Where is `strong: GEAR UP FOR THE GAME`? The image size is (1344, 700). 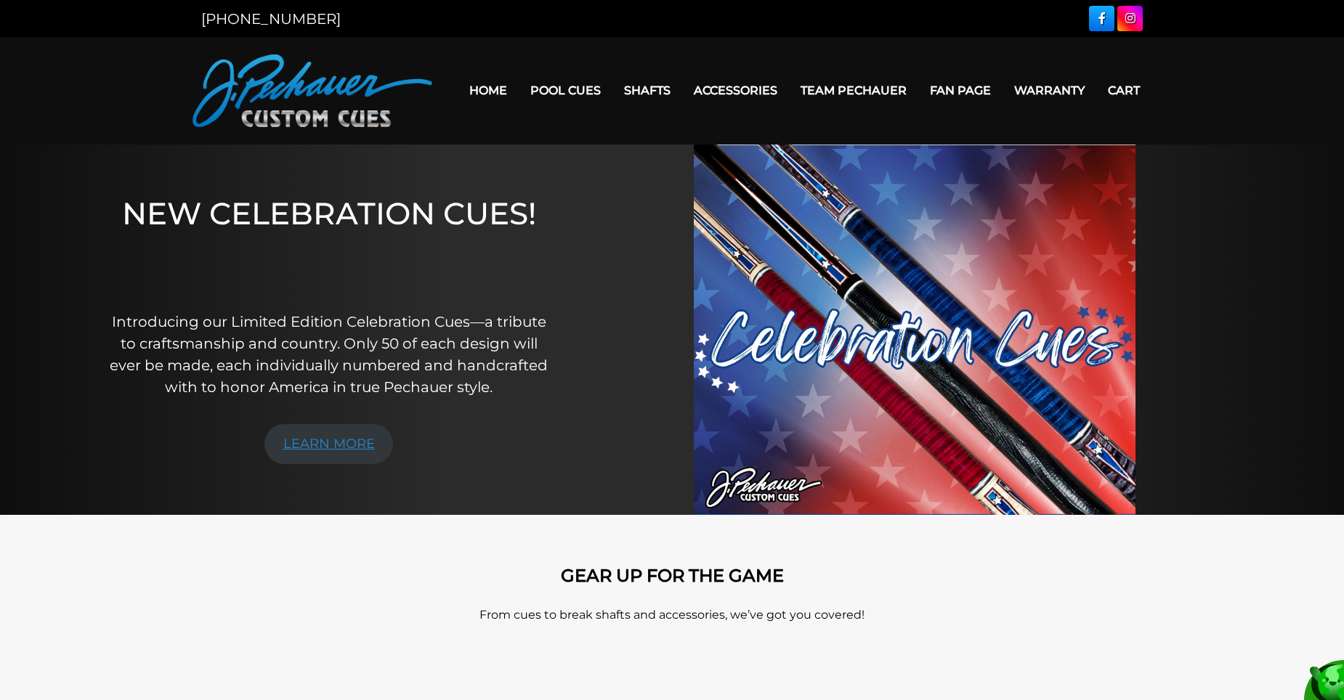
strong: GEAR UP FOR THE GAME is located at coordinates (672, 575).